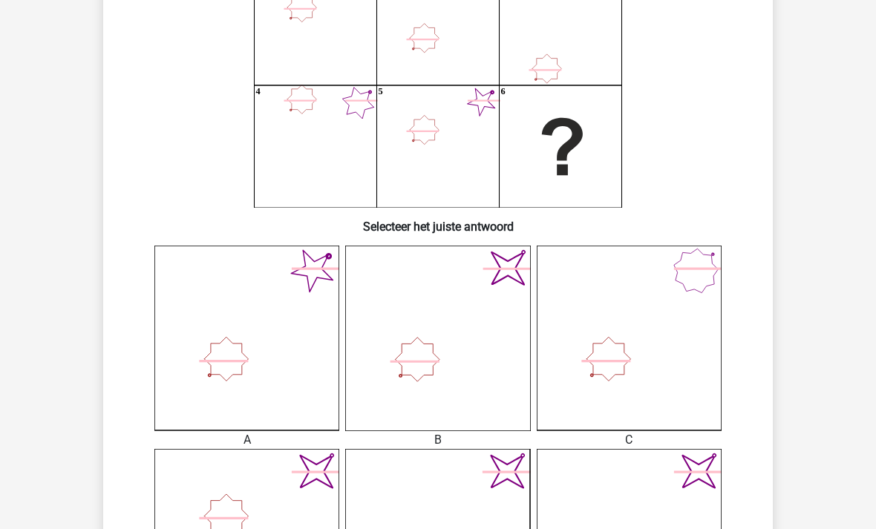 Image resolution: width=876 pixels, height=529 pixels. I want to click on text: 6, so click(503, 92).